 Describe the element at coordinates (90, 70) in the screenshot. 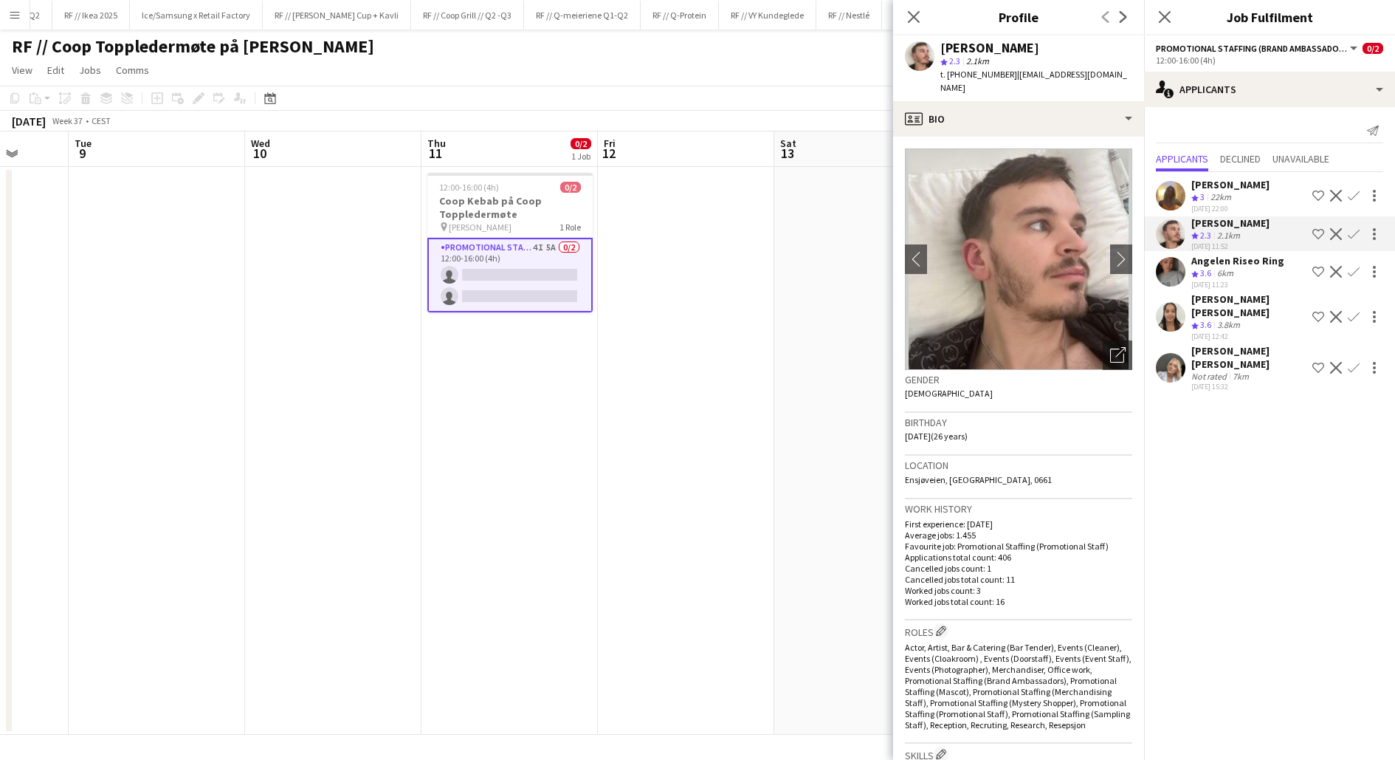

I see `a: Jobs` at that location.